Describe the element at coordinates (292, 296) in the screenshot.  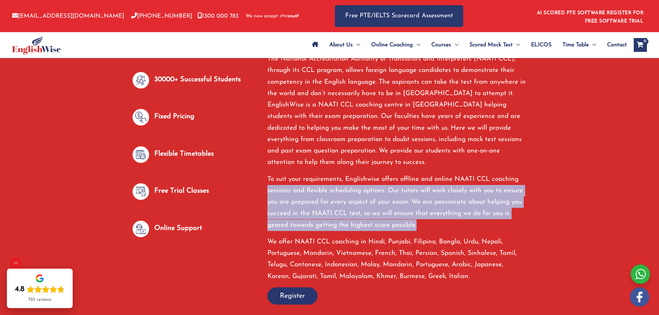
I see `button: Register` at that location.